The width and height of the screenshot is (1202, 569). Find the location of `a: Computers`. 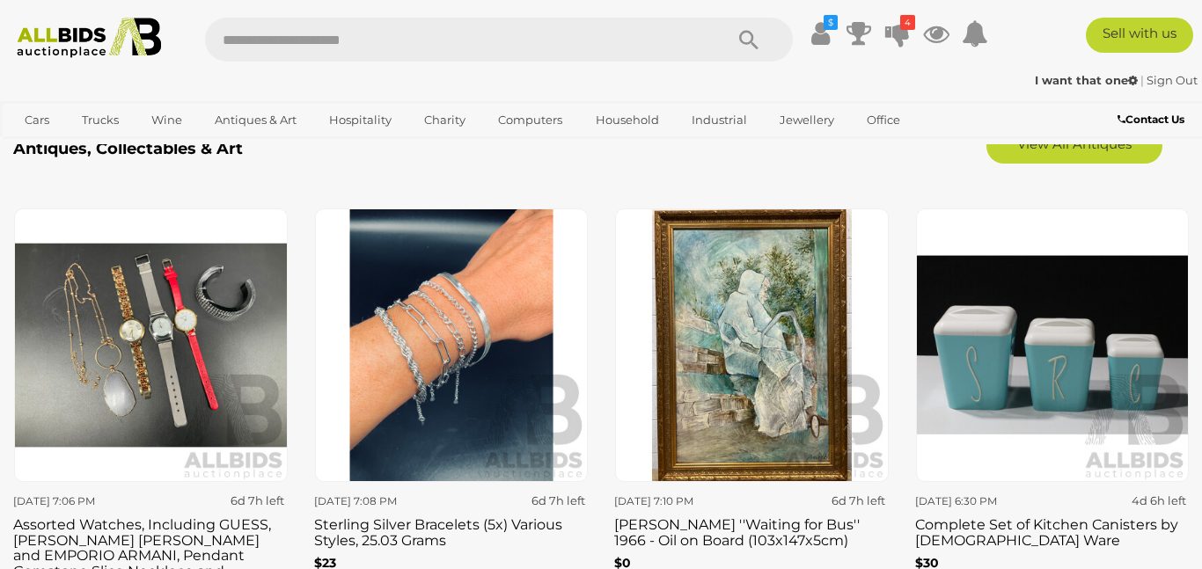

a: Computers is located at coordinates (530, 120).